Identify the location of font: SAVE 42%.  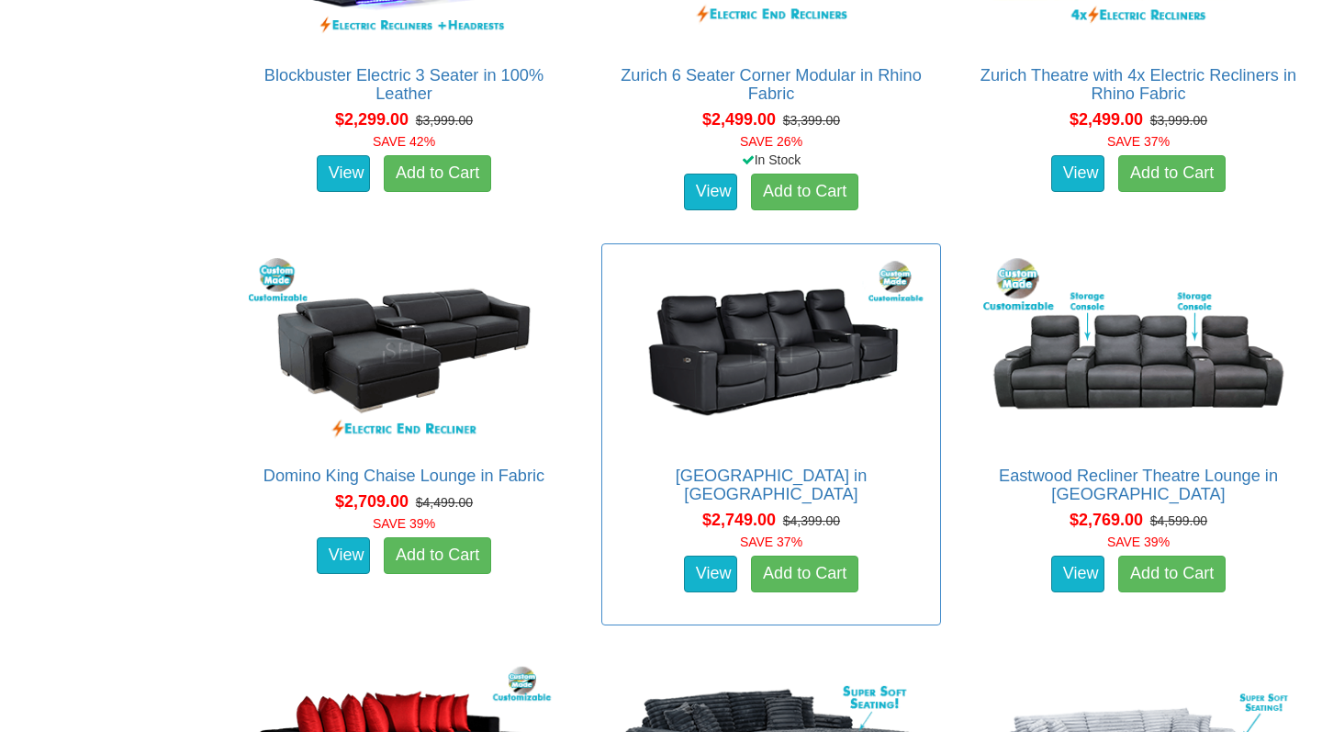
(404, 141).